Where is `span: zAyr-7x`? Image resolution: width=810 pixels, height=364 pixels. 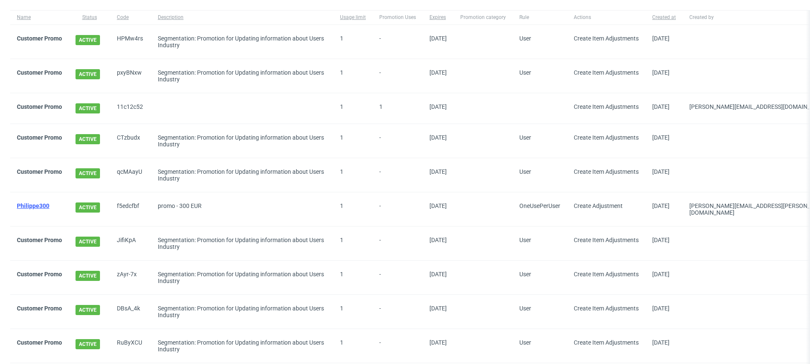 span: zAyr-7x is located at coordinates (130, 278).